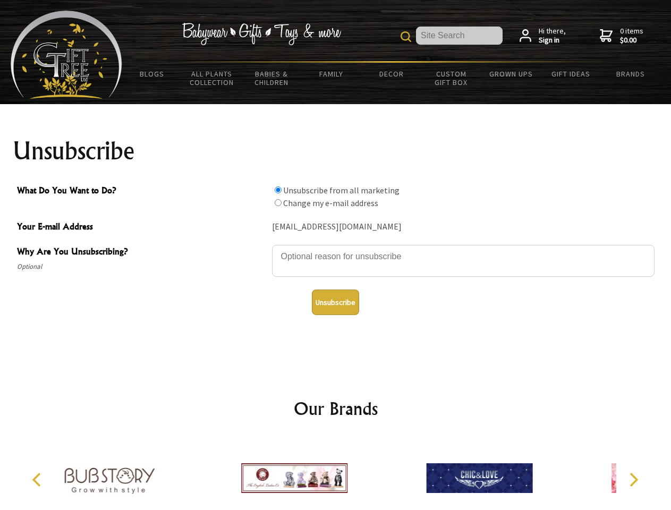 The image size is (671, 510). I want to click on a: Brands, so click(630, 74).